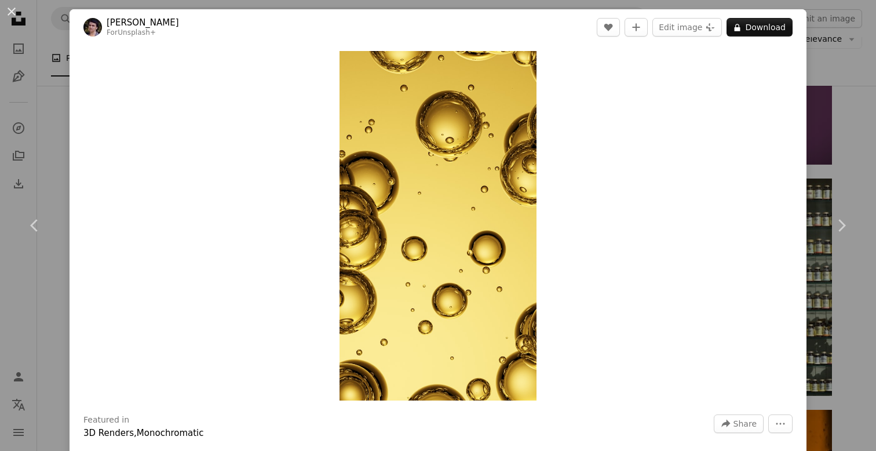 This screenshot has width=876, height=451. Describe the element at coordinates (142, 33) in the screenshot. I see `div: For` at that location.